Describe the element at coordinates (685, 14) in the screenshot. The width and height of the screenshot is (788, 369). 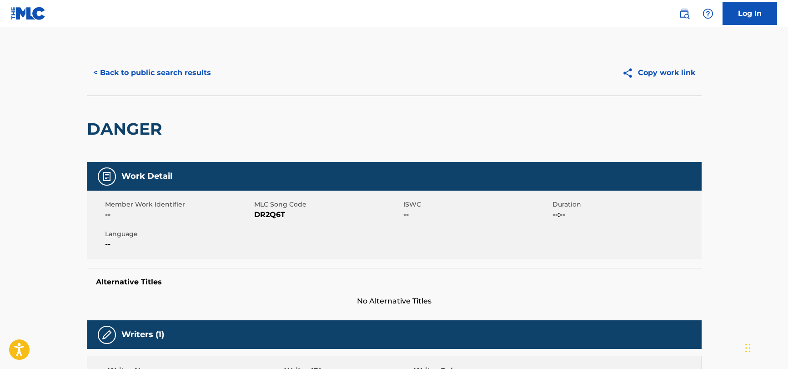
I see `img: search` at that location.